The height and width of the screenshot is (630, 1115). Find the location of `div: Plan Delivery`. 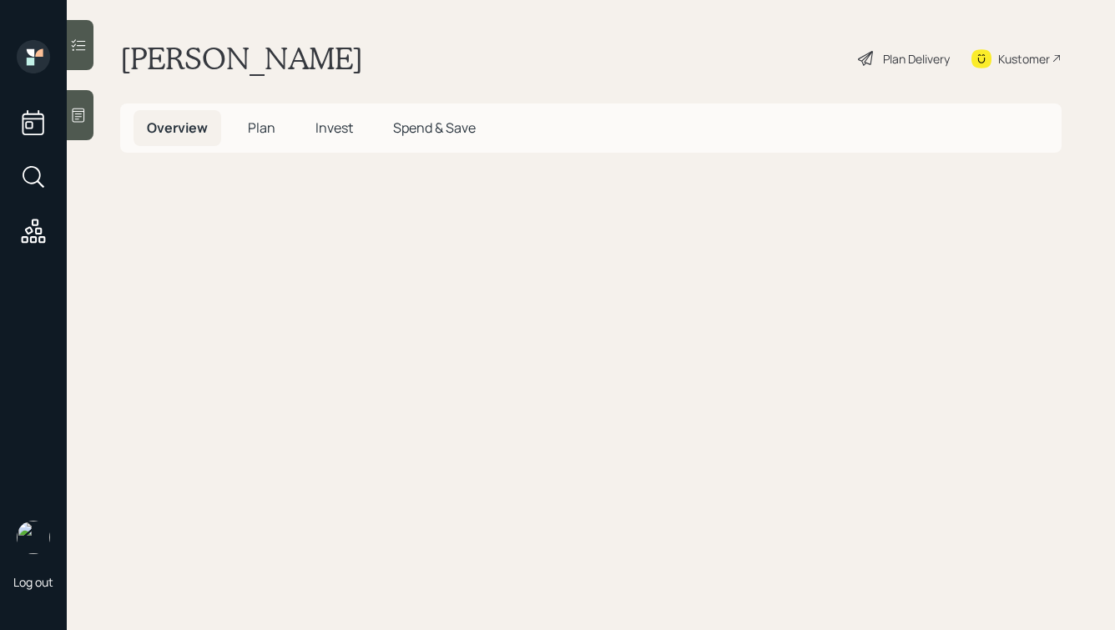

div: Plan Delivery is located at coordinates (916, 58).